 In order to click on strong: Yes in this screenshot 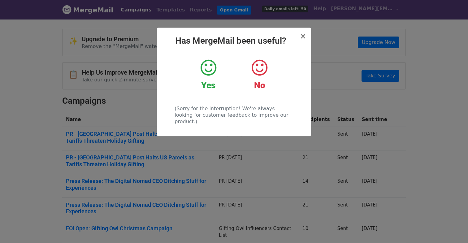, I will do `click(208, 85)`.